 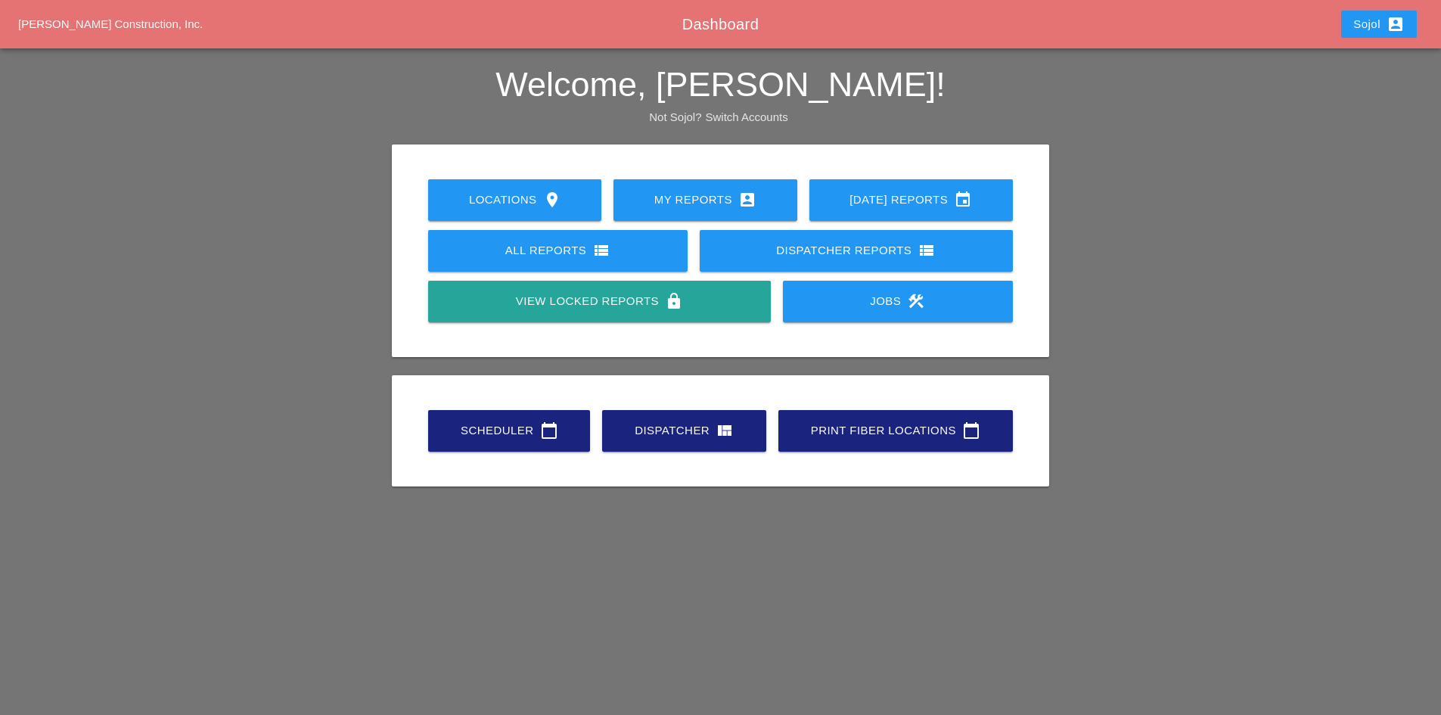 I want to click on div: All Reports, so click(x=558, y=250).